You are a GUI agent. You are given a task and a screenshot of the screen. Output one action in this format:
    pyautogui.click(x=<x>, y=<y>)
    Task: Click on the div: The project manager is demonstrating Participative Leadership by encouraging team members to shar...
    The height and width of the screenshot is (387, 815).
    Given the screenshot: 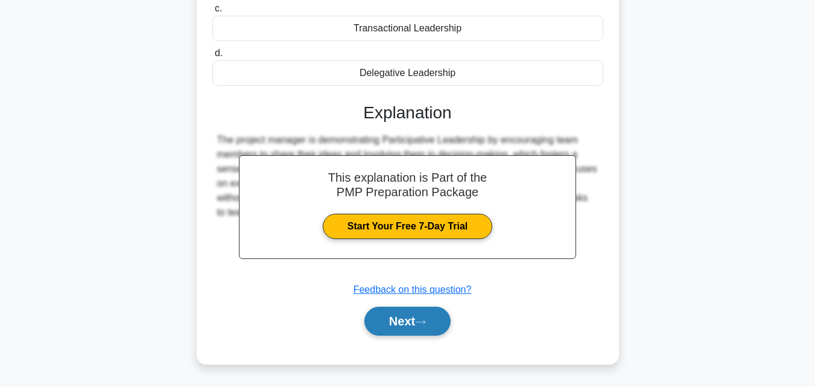 What is the action you would take?
    pyautogui.click(x=408, y=176)
    